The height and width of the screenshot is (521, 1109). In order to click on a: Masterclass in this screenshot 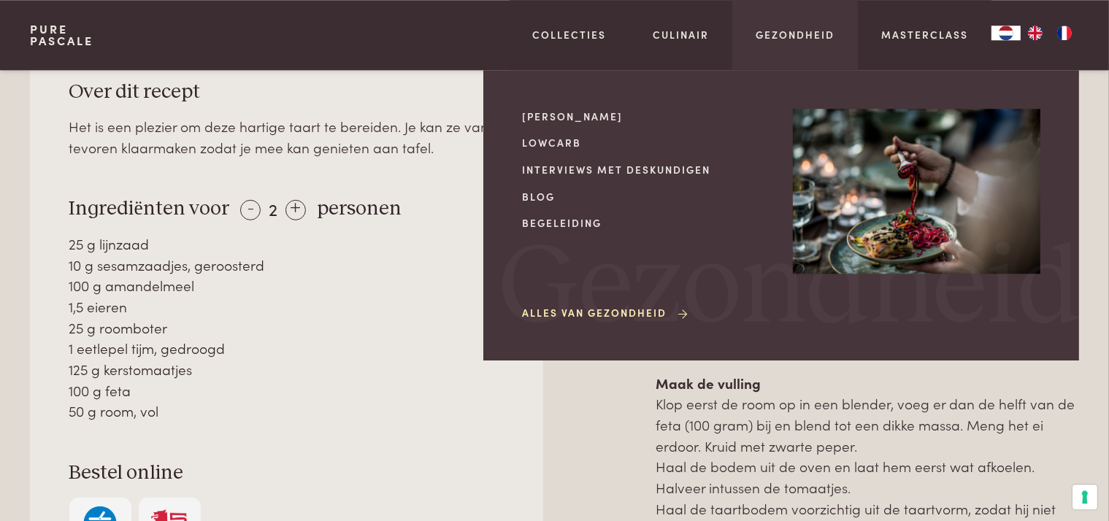, I will do `click(925, 34)`.